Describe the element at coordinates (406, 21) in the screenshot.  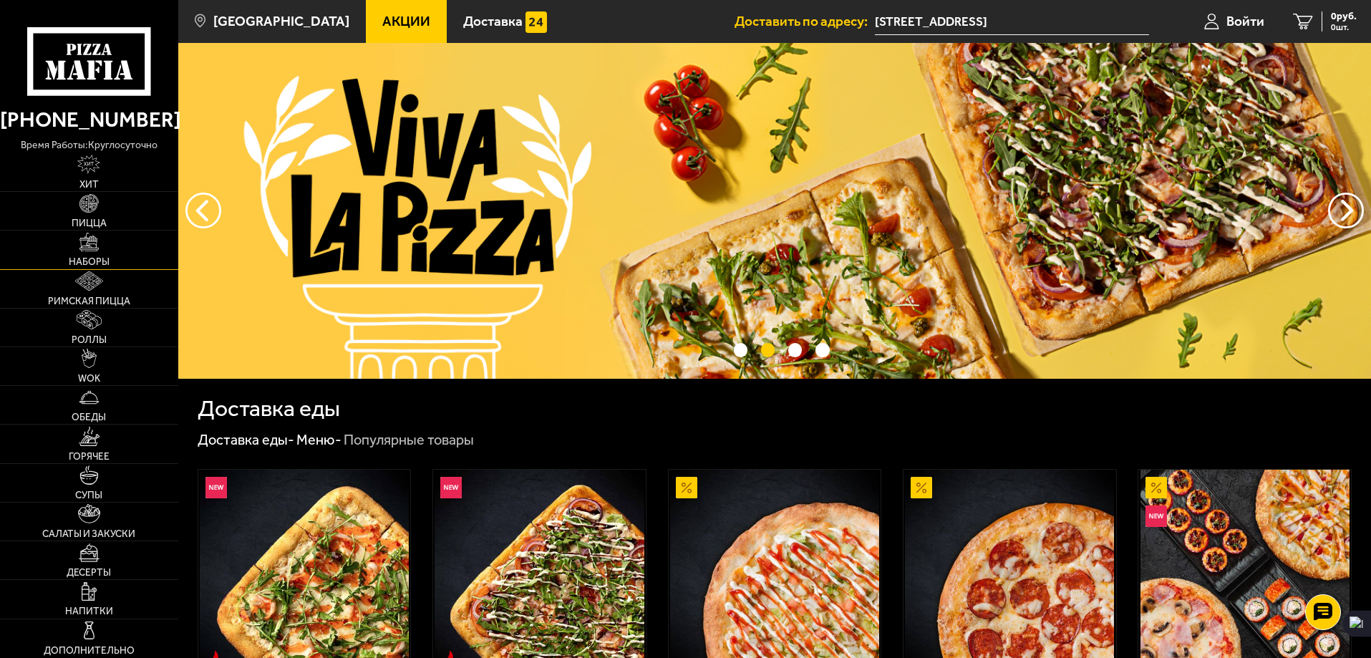
I see `span: Акции` at that location.